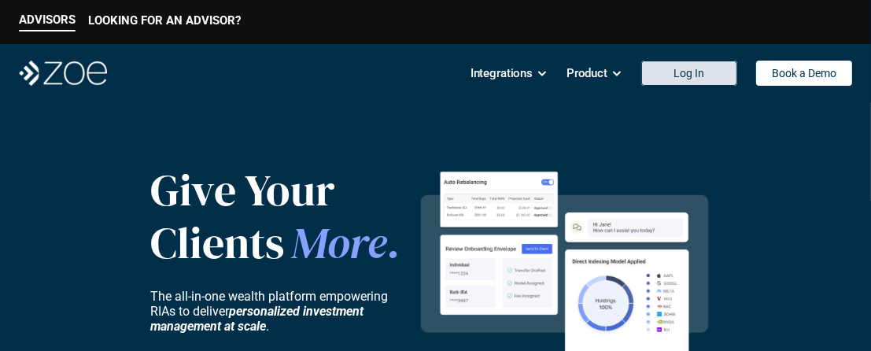  What do you see at coordinates (804, 73) in the screenshot?
I see `p: Book a Demo` at bounding box center [804, 73].